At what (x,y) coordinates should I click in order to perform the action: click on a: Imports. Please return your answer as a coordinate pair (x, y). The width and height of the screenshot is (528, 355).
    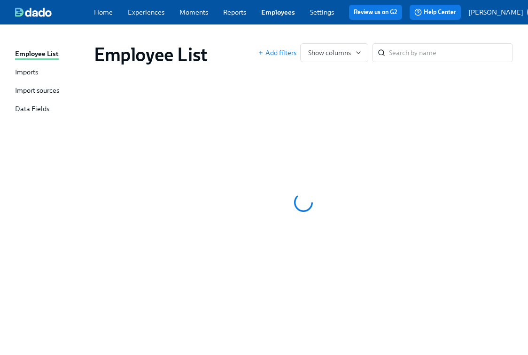
    Looking at the image, I should click on (51, 72).